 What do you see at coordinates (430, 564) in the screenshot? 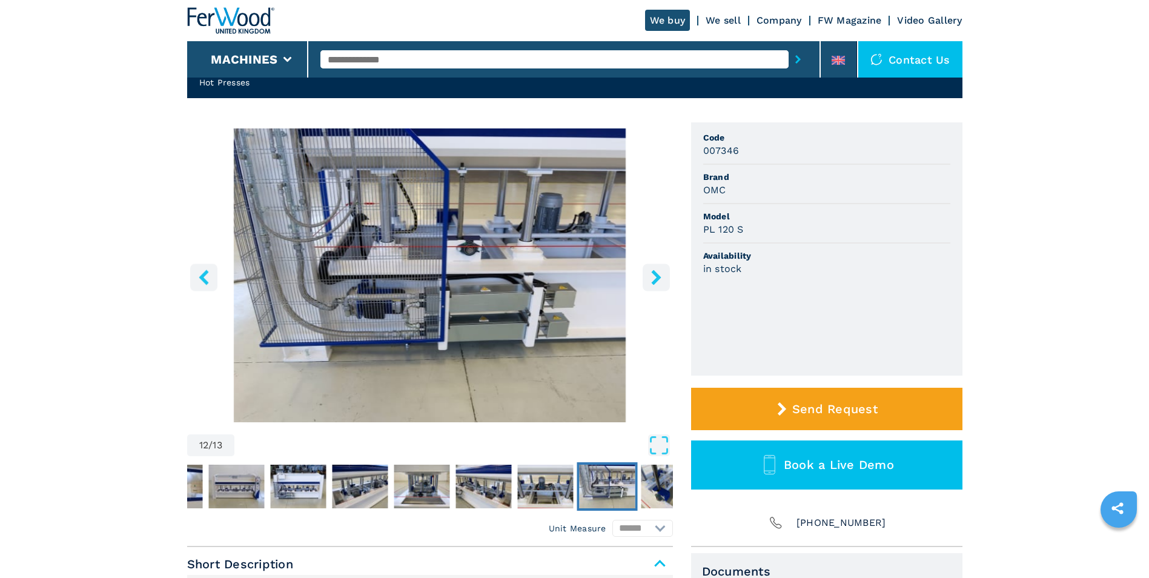
I see `span: Short Description` at bounding box center [430, 564].